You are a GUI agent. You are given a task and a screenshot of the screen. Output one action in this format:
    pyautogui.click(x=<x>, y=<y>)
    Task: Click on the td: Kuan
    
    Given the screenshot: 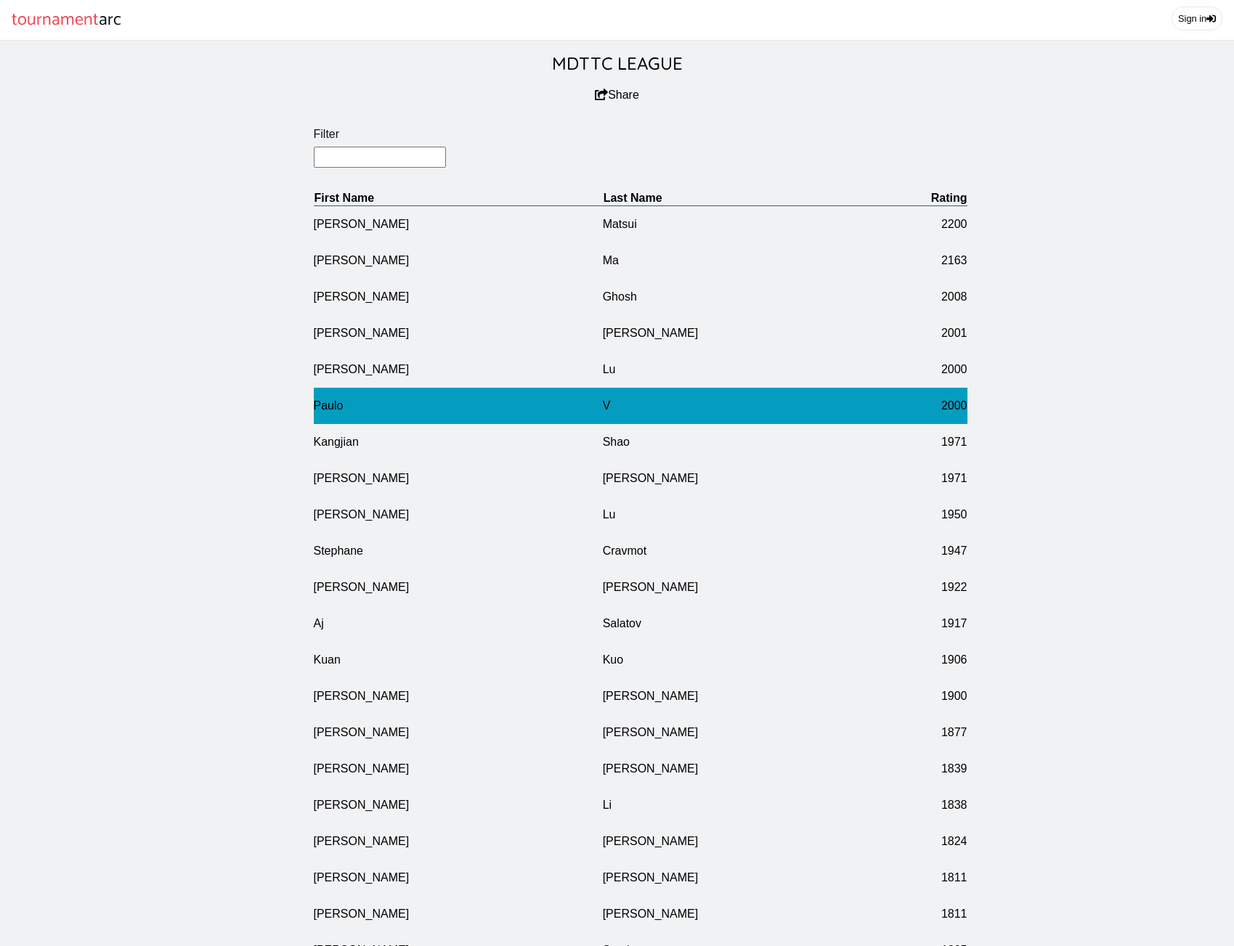 What is the action you would take?
    pyautogui.click(x=458, y=660)
    